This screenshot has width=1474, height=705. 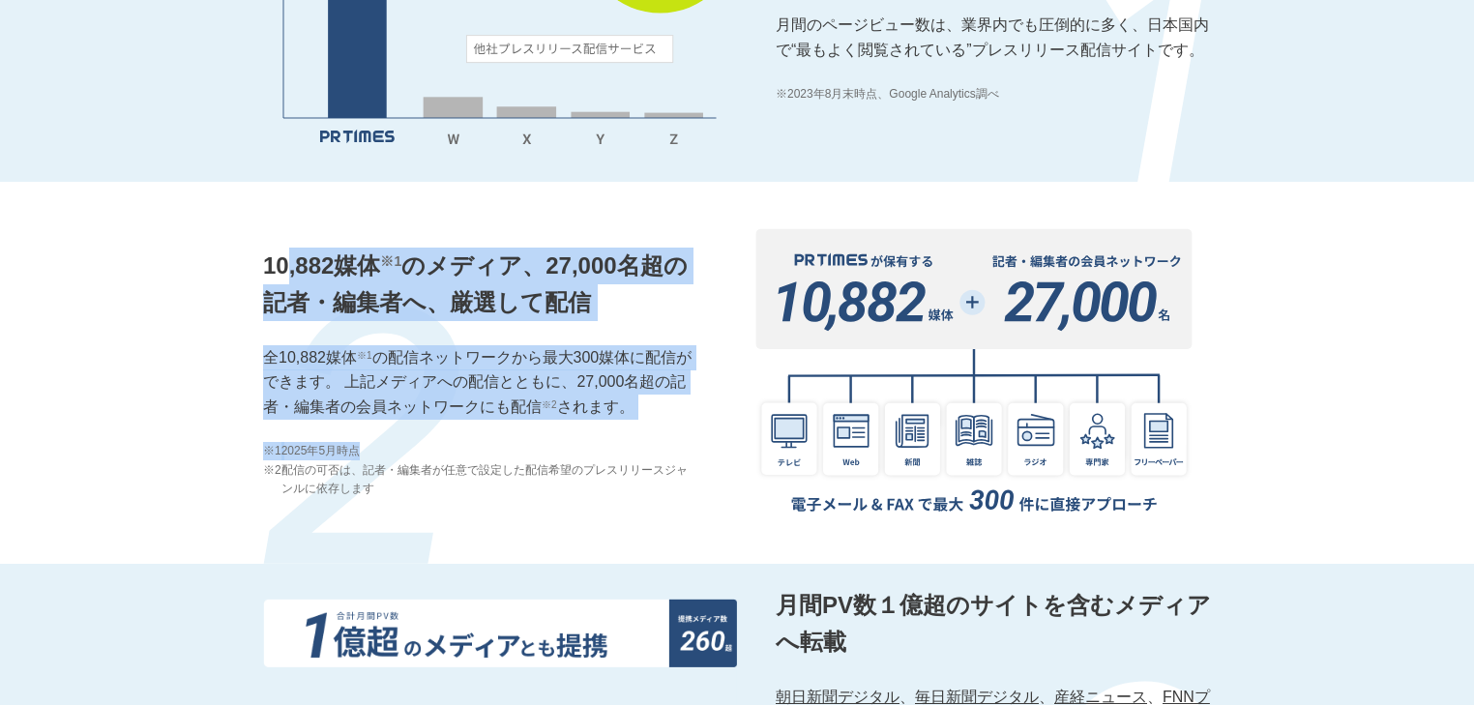 I want to click on span: ※2023年8月末時点、Google Analytics調べ, so click(x=993, y=94).